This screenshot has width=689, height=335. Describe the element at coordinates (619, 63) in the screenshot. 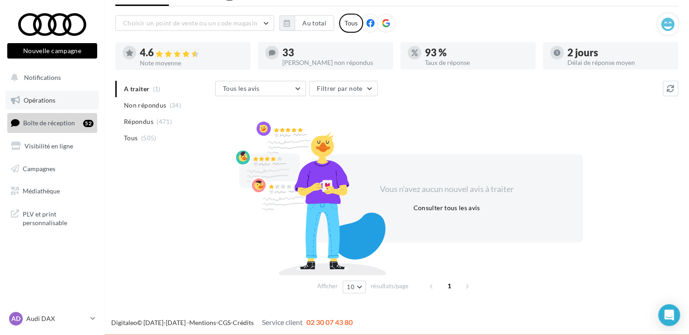

I see `div: Délai de réponse moyen` at that location.